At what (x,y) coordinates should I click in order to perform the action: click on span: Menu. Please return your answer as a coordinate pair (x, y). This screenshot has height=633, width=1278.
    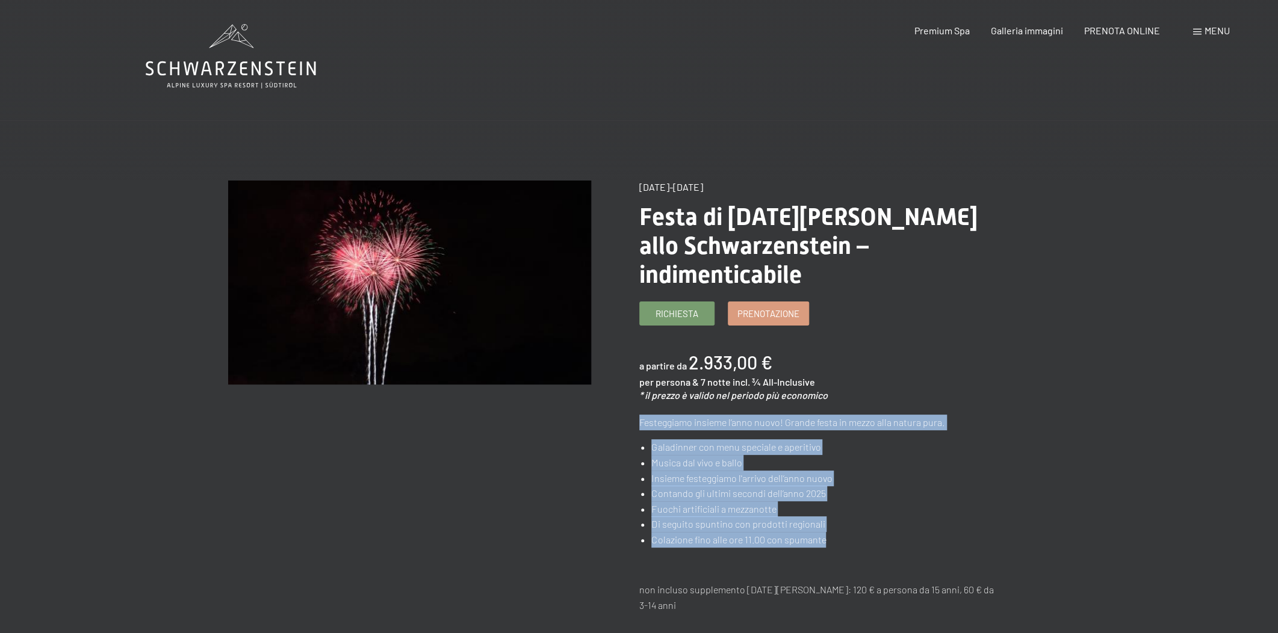
    Looking at the image, I should click on (1217, 30).